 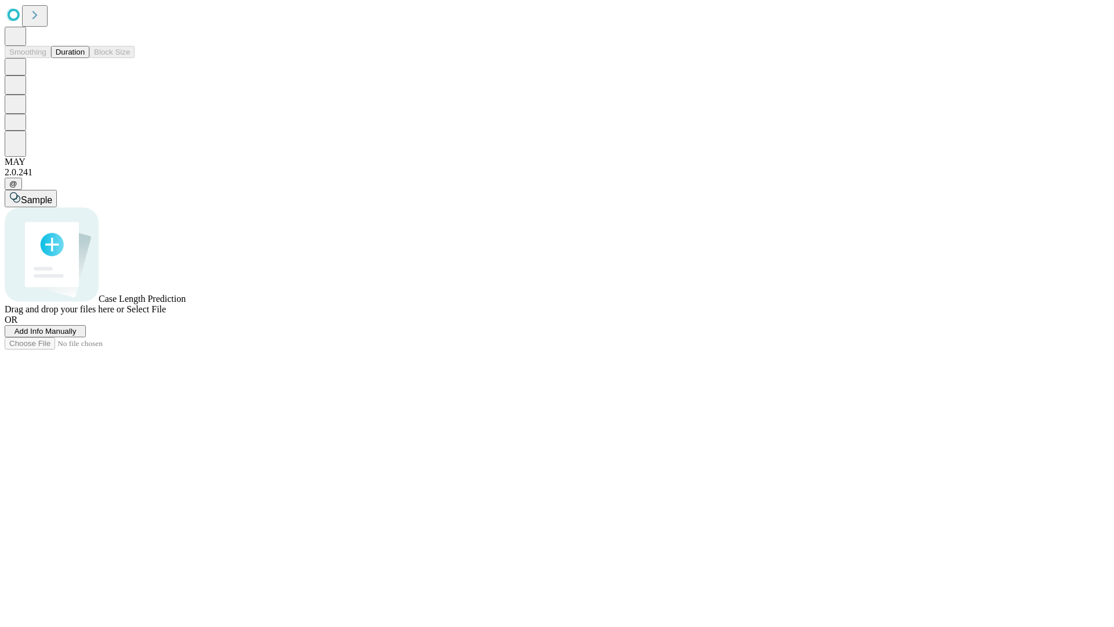 What do you see at coordinates (45, 331) in the screenshot?
I see `button: Add Info Manually` at bounding box center [45, 331].